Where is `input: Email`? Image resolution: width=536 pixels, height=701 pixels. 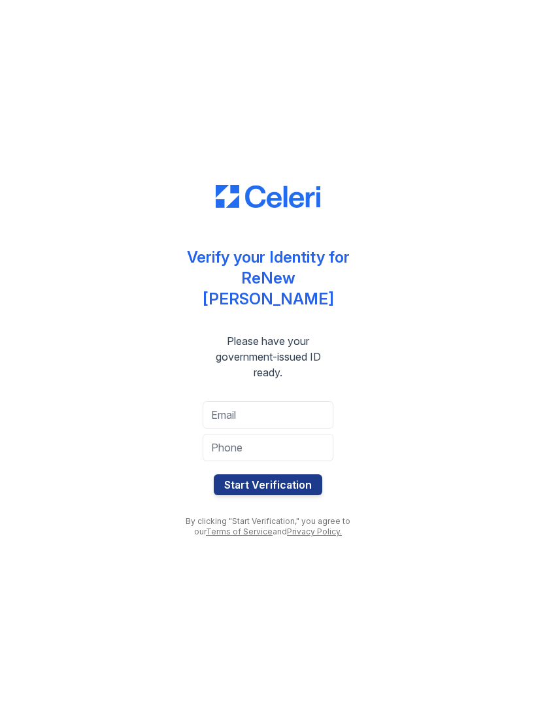 input: Email is located at coordinates (268, 415).